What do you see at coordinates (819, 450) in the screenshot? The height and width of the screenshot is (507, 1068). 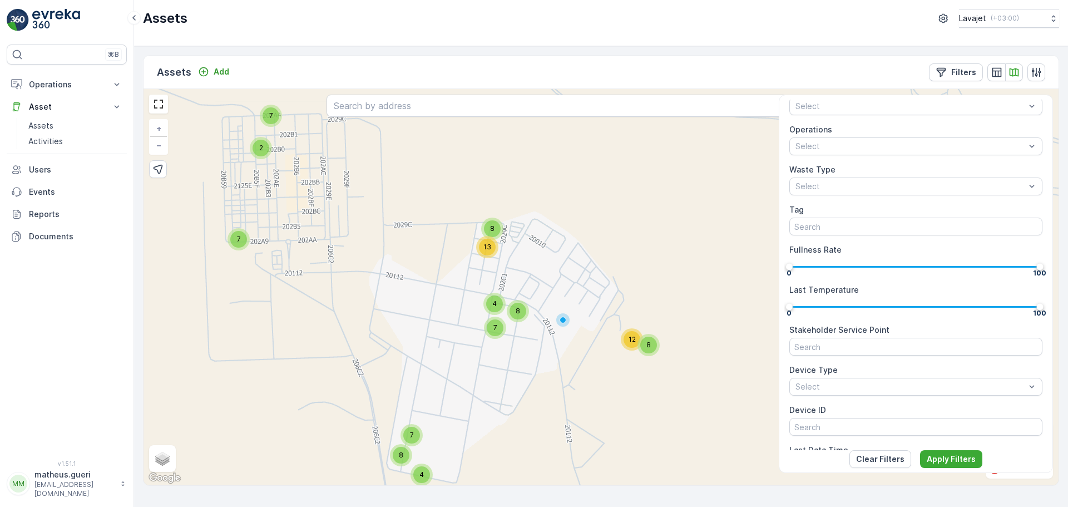 I see `label: Last Data Time` at bounding box center [819, 450].